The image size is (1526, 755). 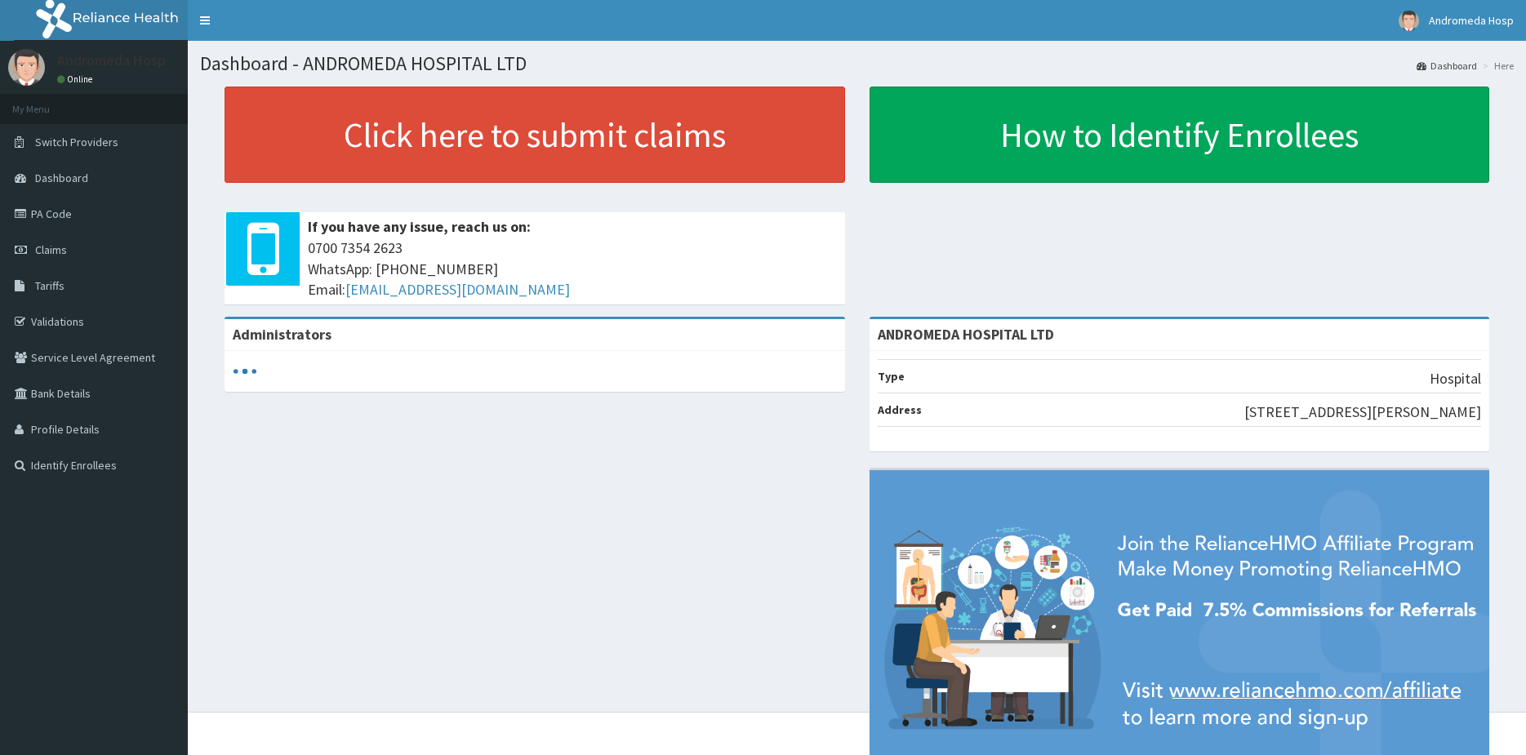 I want to click on span: Andromeda Hosp, so click(x=1471, y=20).